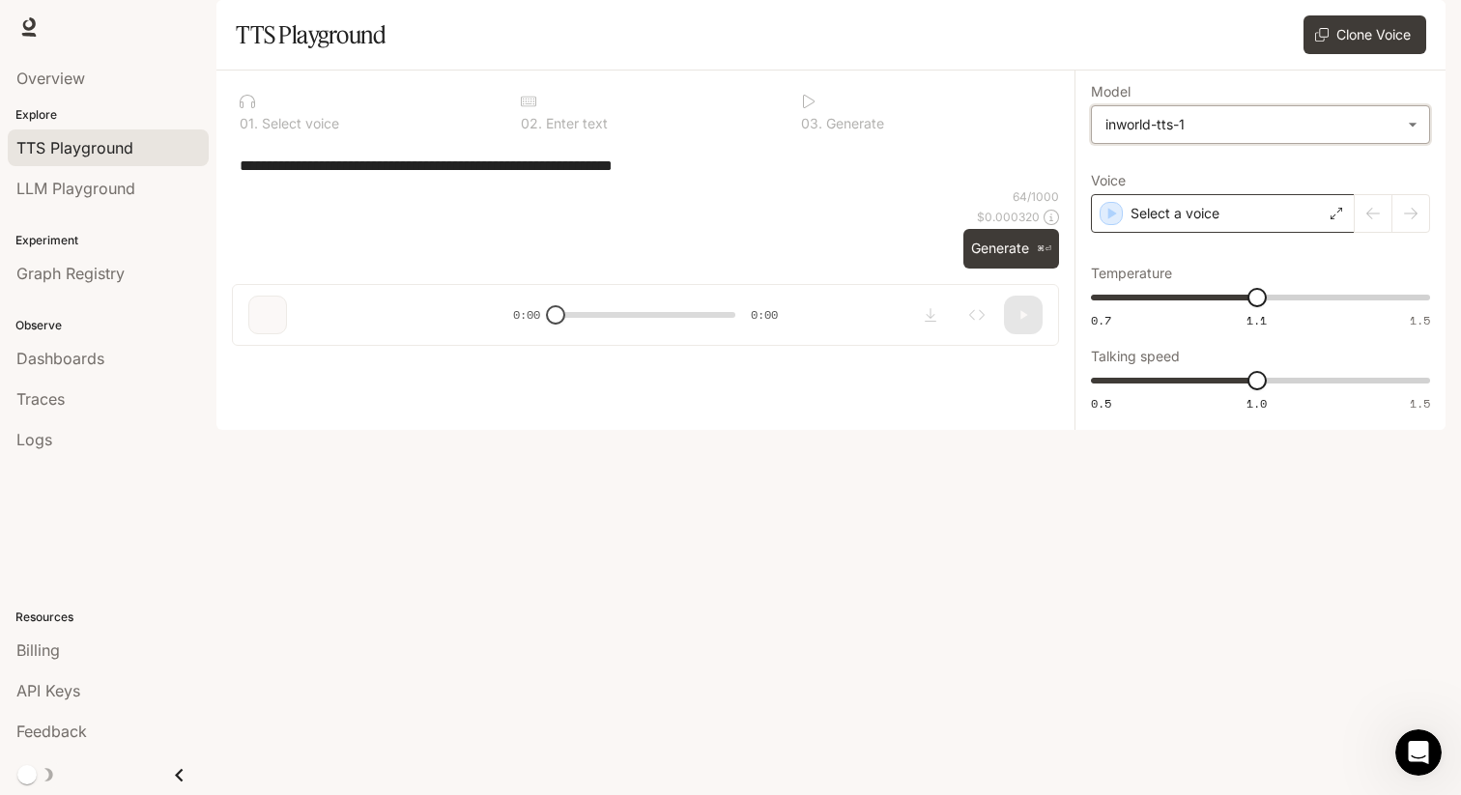 The image size is (1461, 795). Describe the element at coordinates (310, 35) in the screenshot. I see `h1: TTS Playground` at that location.